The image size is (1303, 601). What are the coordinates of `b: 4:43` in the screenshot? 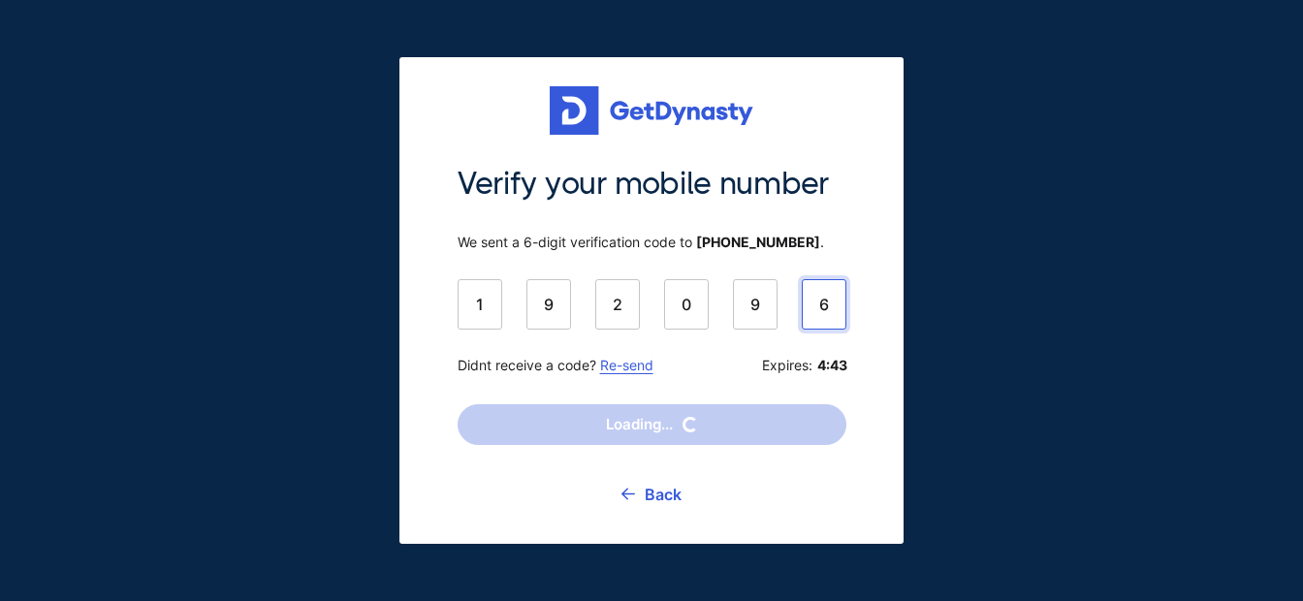 It's located at (832, 365).